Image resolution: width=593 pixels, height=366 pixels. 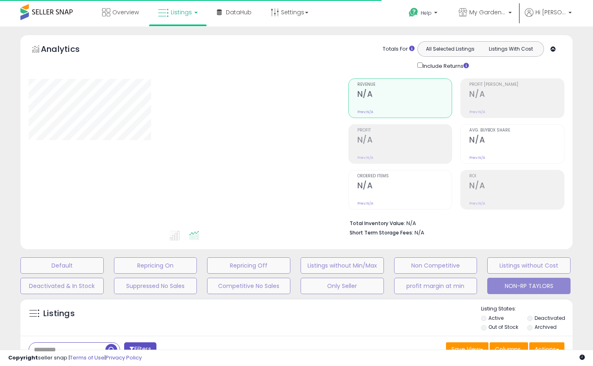 I want to click on button: Default, so click(x=62, y=265).